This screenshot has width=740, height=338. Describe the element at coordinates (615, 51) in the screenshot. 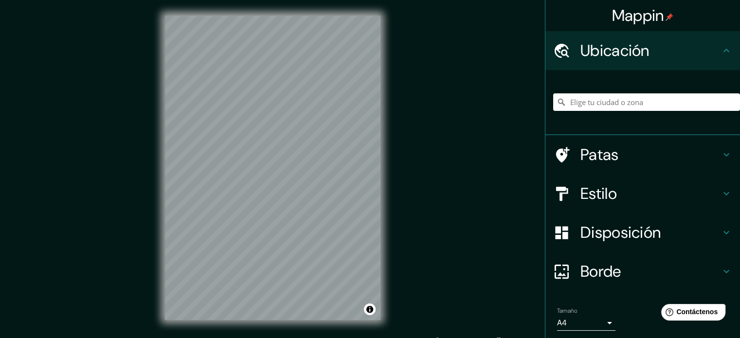

I see `font: Ubicación` at that location.